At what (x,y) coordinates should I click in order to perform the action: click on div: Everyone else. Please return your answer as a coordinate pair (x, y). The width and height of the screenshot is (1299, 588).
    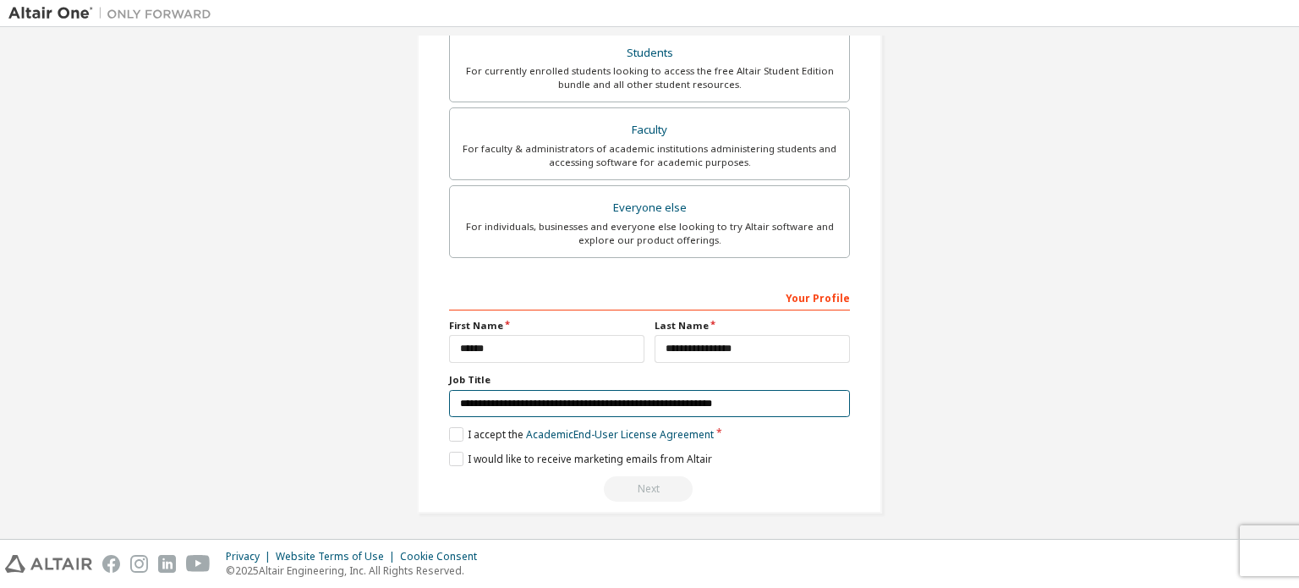
    Looking at the image, I should click on (650, 208).